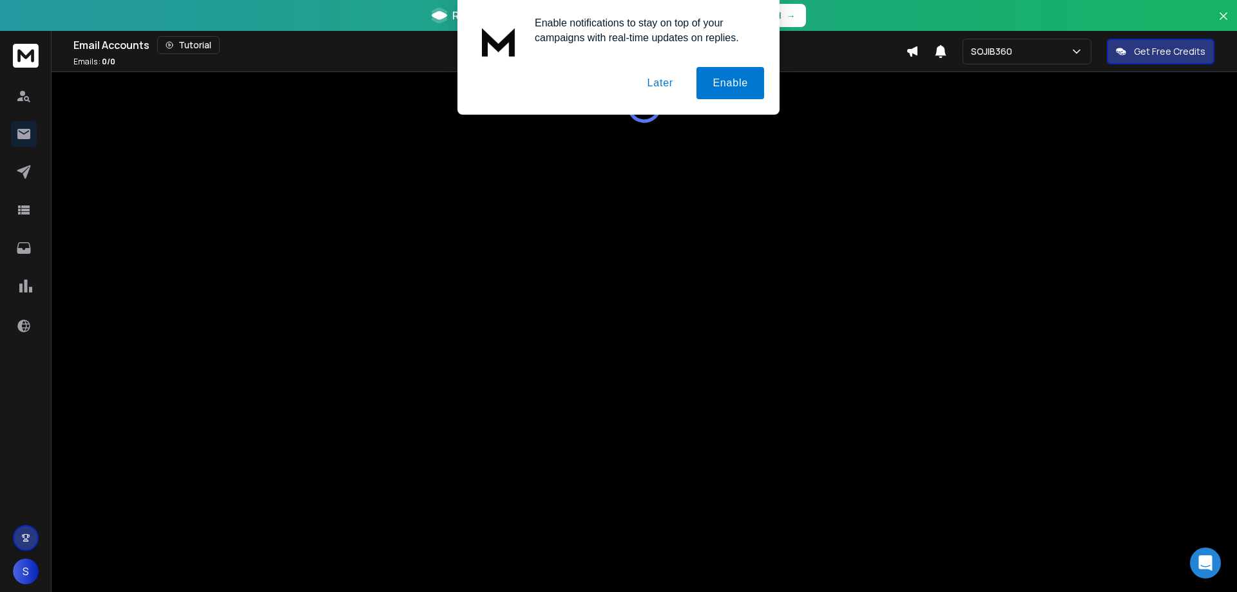 This screenshot has width=1237, height=592. I want to click on button: S, so click(26, 572).